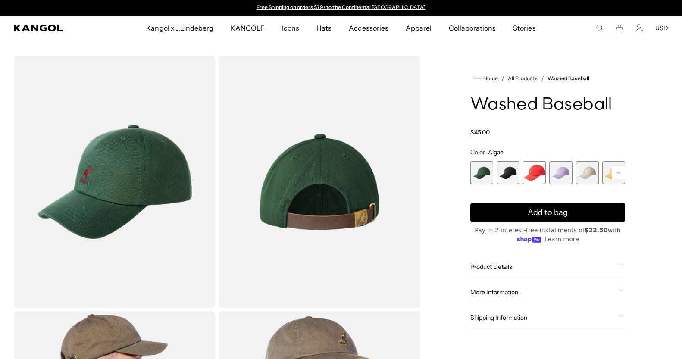 The width and height of the screenshot is (682, 359). Describe the element at coordinates (477, 152) in the screenshot. I see `span: Color` at that location.